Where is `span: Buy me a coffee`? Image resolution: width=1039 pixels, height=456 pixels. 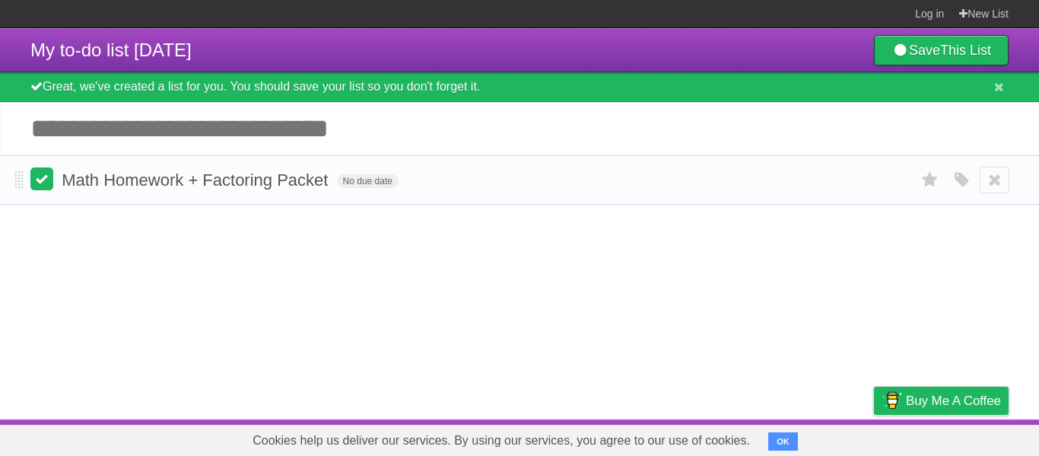
span: Buy me a coffee is located at coordinates (953, 400).